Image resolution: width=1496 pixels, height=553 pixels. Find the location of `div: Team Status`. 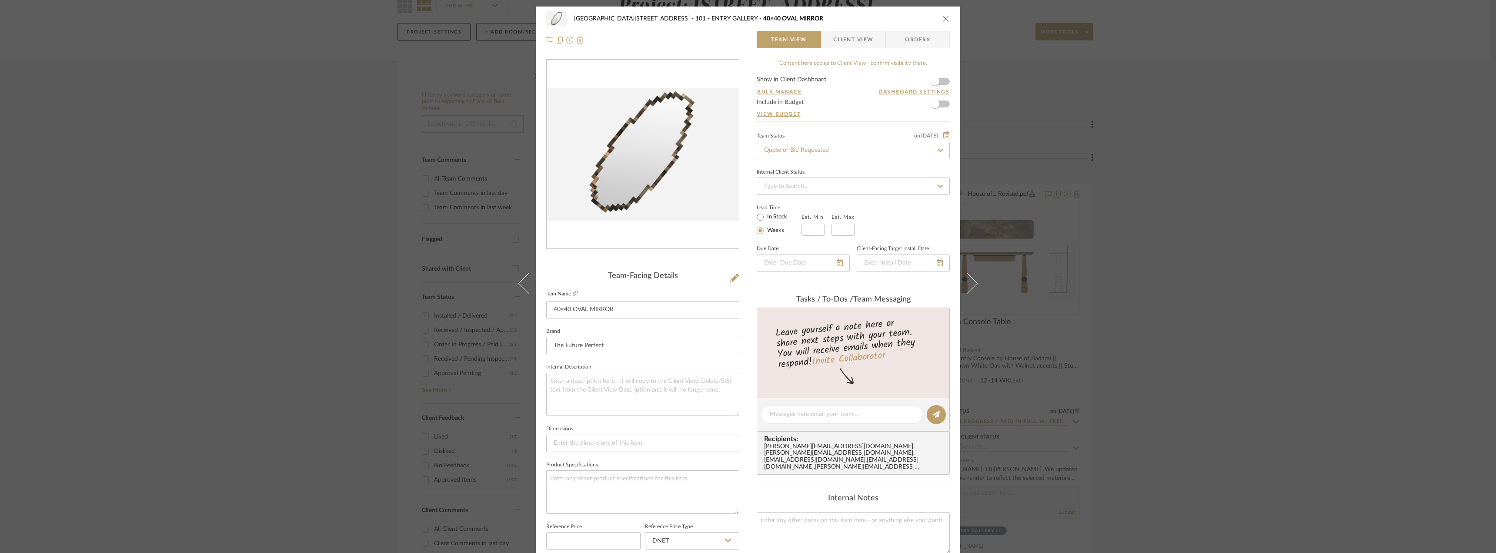

div: Team Status is located at coordinates (771, 136).